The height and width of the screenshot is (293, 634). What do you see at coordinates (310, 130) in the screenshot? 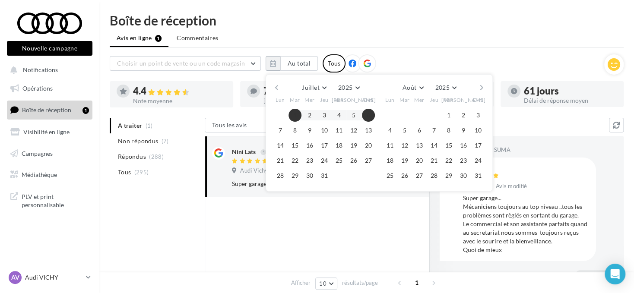
I see `button: 9` at bounding box center [310, 130].